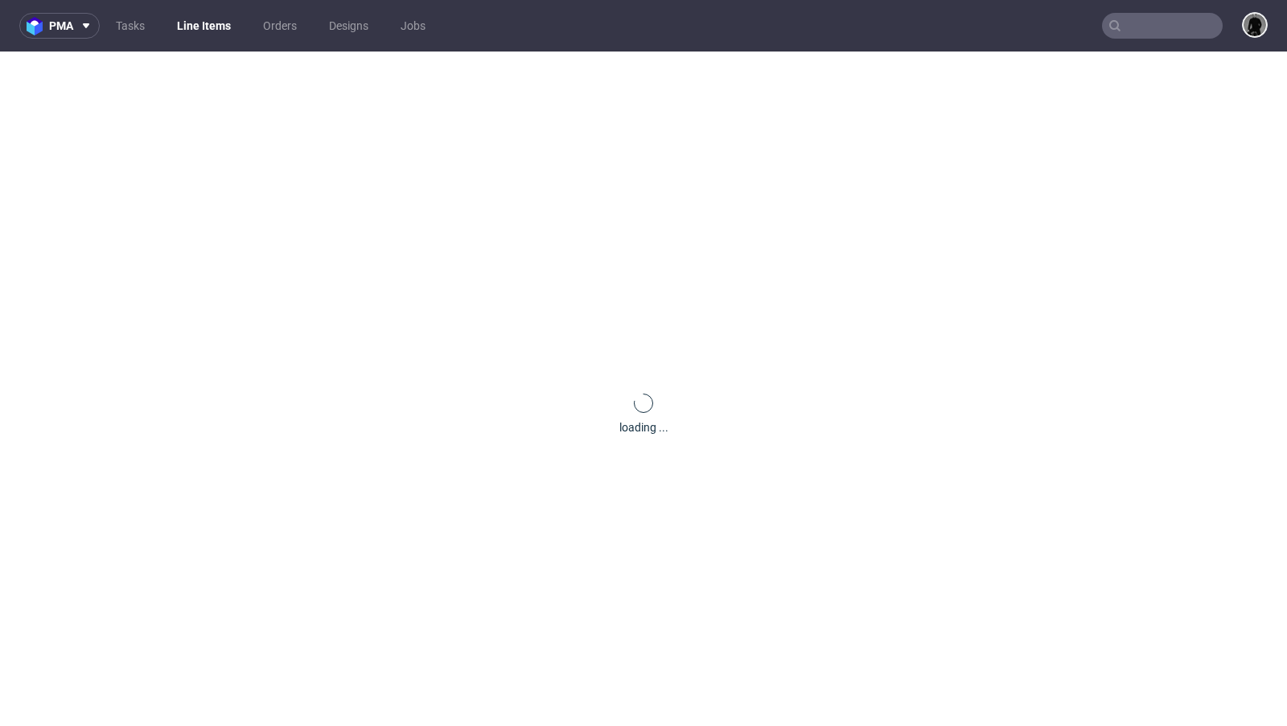  I want to click on a: Tasks, so click(130, 26).